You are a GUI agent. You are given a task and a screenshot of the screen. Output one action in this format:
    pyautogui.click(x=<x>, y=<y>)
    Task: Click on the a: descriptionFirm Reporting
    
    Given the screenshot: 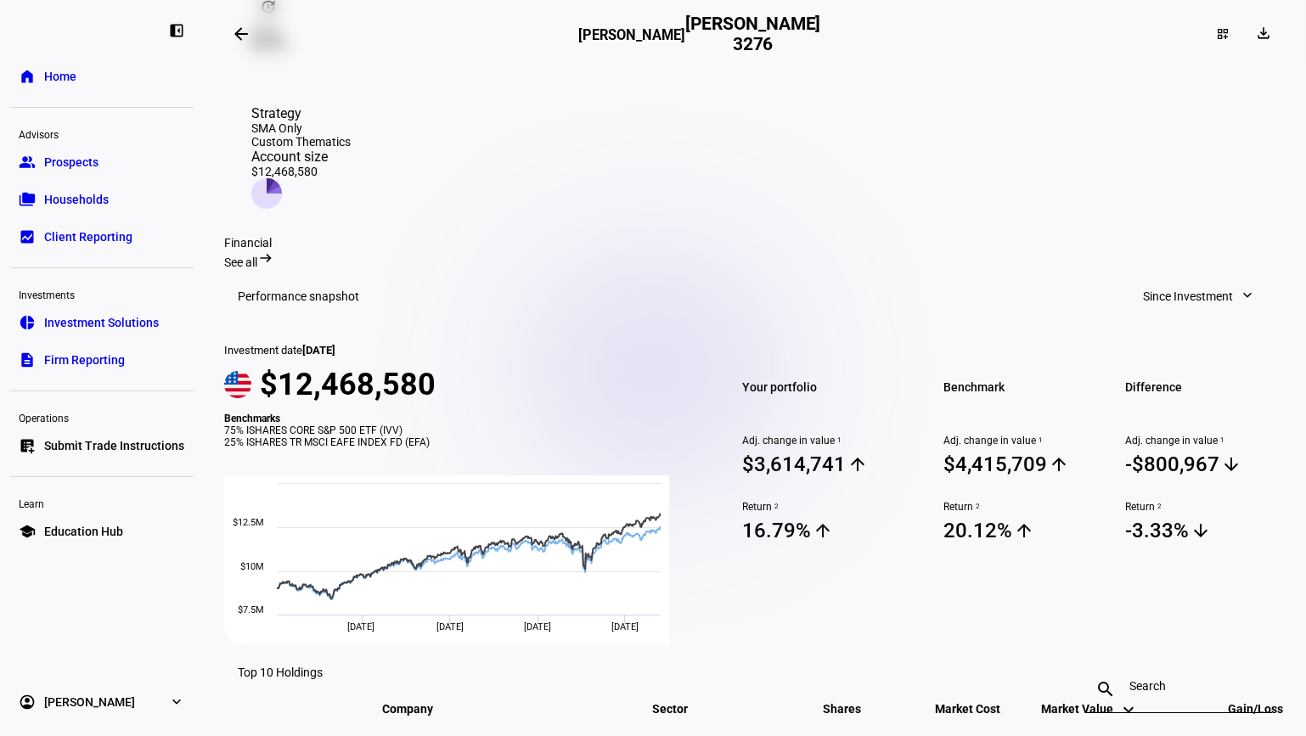 What is the action you would take?
    pyautogui.click(x=102, y=360)
    